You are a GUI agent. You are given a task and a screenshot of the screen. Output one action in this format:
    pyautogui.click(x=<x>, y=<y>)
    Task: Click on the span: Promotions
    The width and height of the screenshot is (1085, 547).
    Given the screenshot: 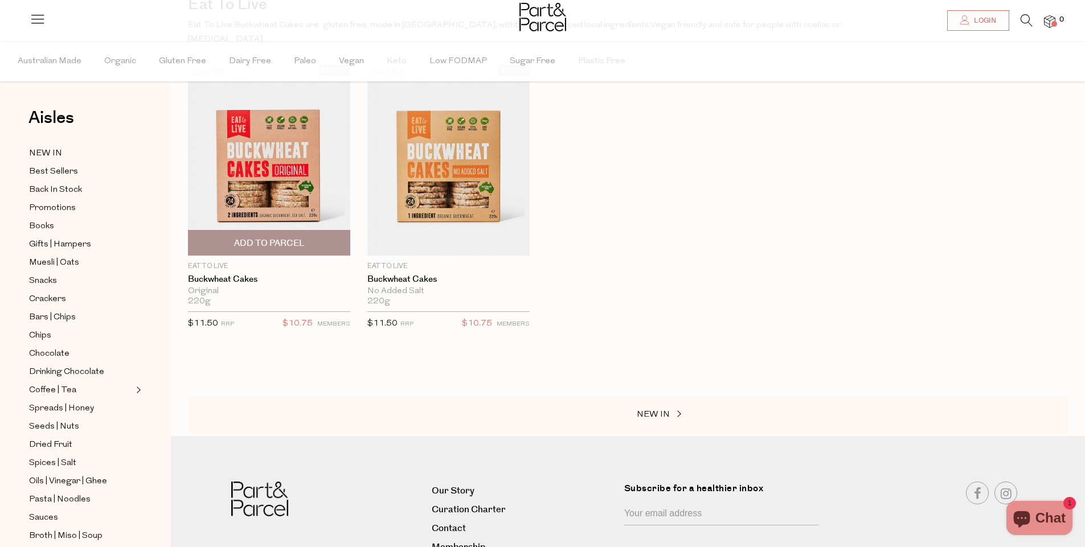 What is the action you would take?
    pyautogui.click(x=52, y=208)
    